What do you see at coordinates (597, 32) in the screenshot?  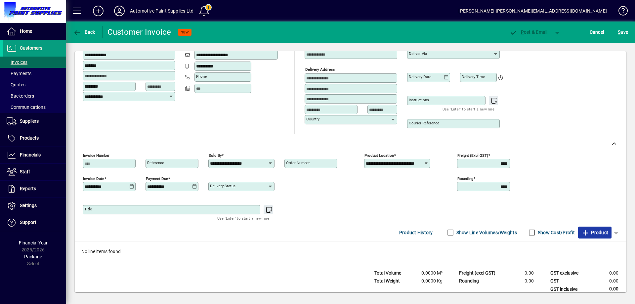 I see `span: Cancel` at bounding box center [597, 32].